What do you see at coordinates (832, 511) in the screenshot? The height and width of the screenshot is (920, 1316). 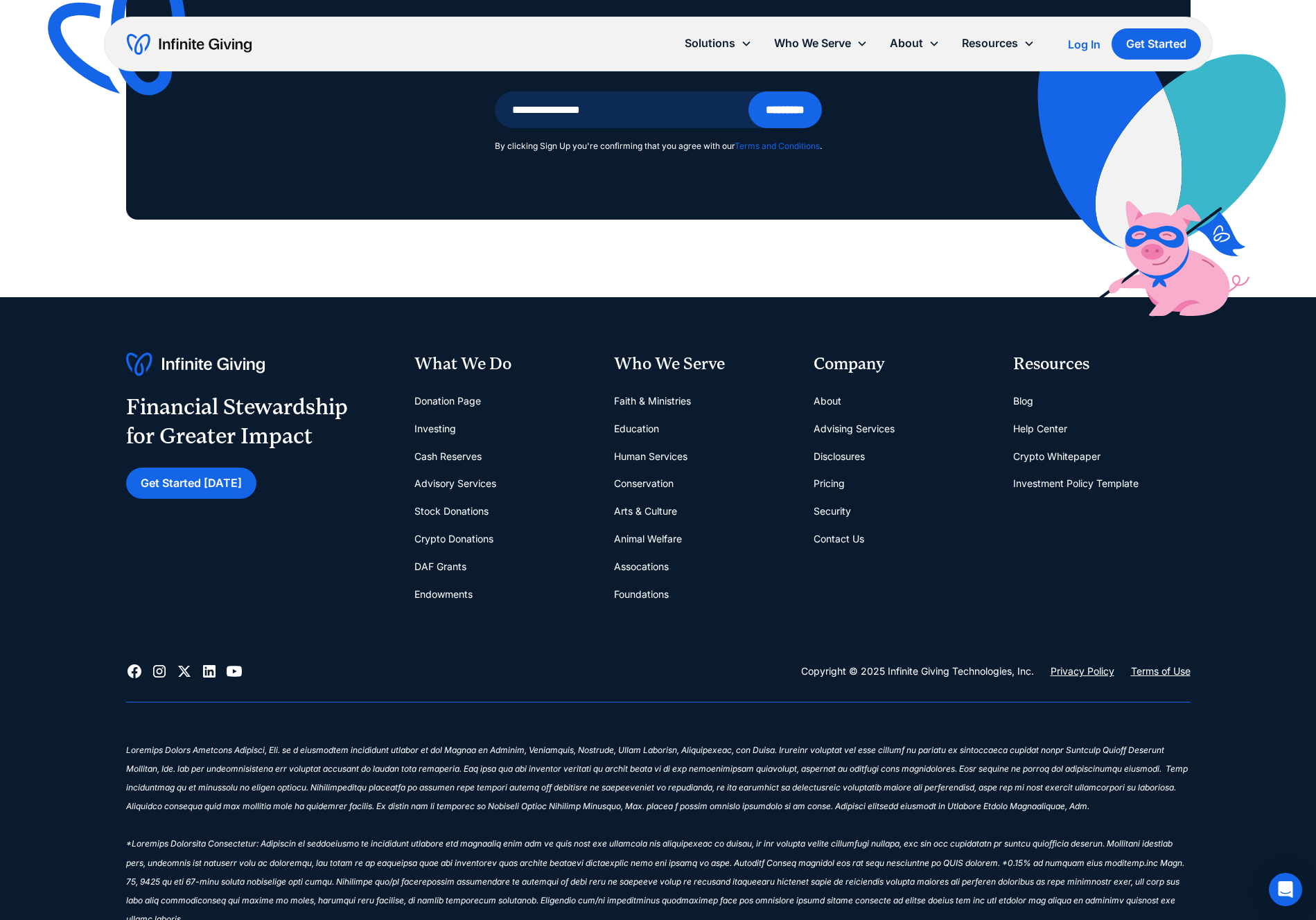 I see `a: Security` at bounding box center [832, 511].